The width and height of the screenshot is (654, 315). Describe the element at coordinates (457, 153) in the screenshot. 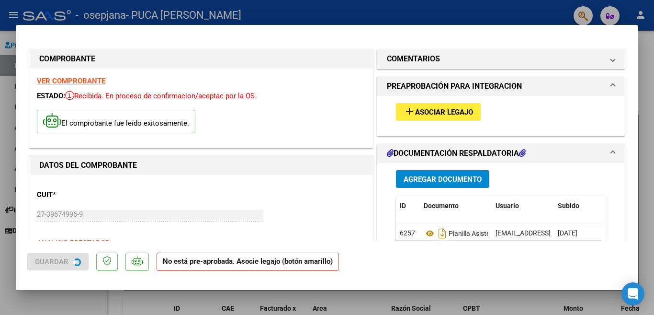

I see `h1: DOCUMENTACIÓN RESPALDATORIA` at that location.